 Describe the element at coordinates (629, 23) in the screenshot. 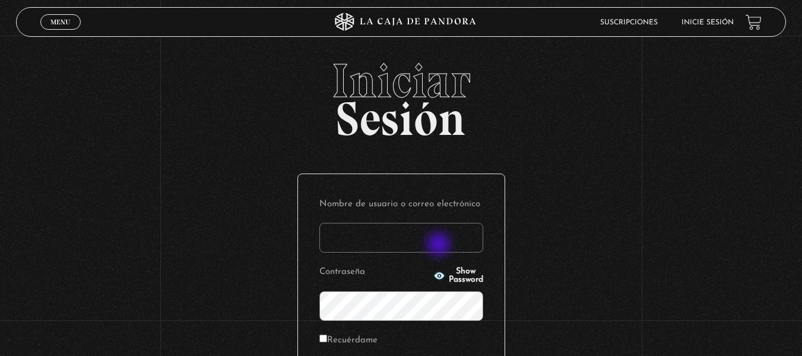

I see `a: Suscripciones` at that location.